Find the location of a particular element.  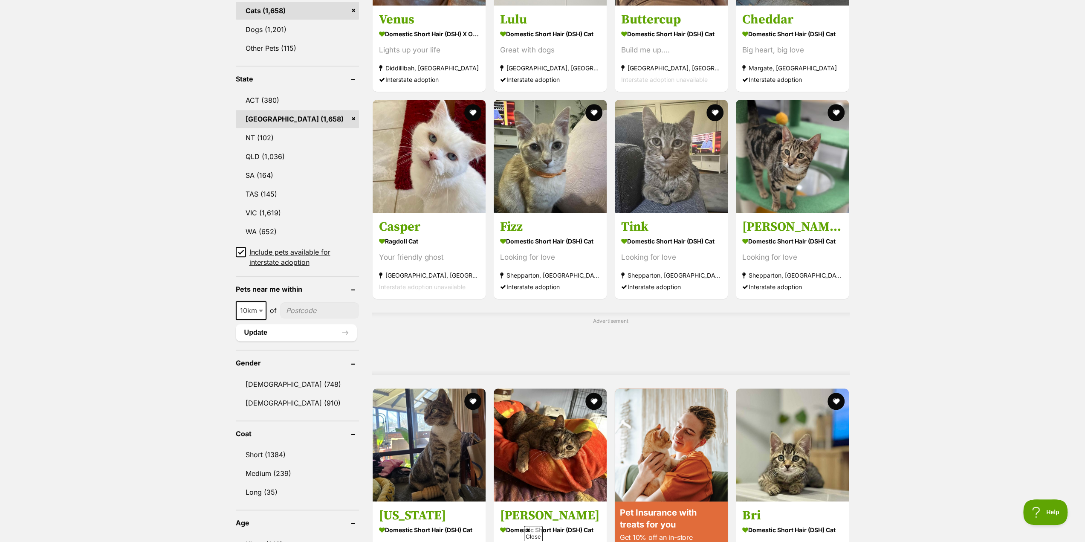

input: postcode is located at coordinates (319, 310).